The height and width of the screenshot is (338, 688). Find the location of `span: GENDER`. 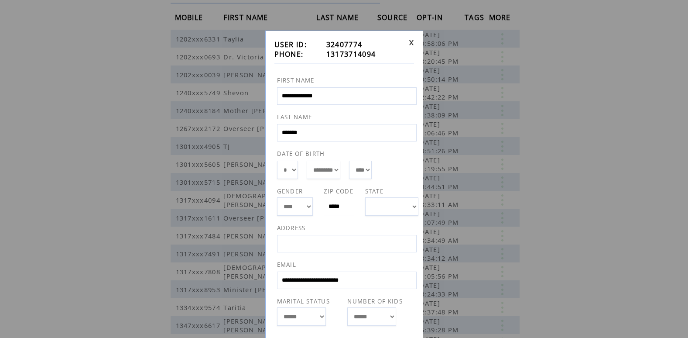

span: GENDER is located at coordinates (290, 191).